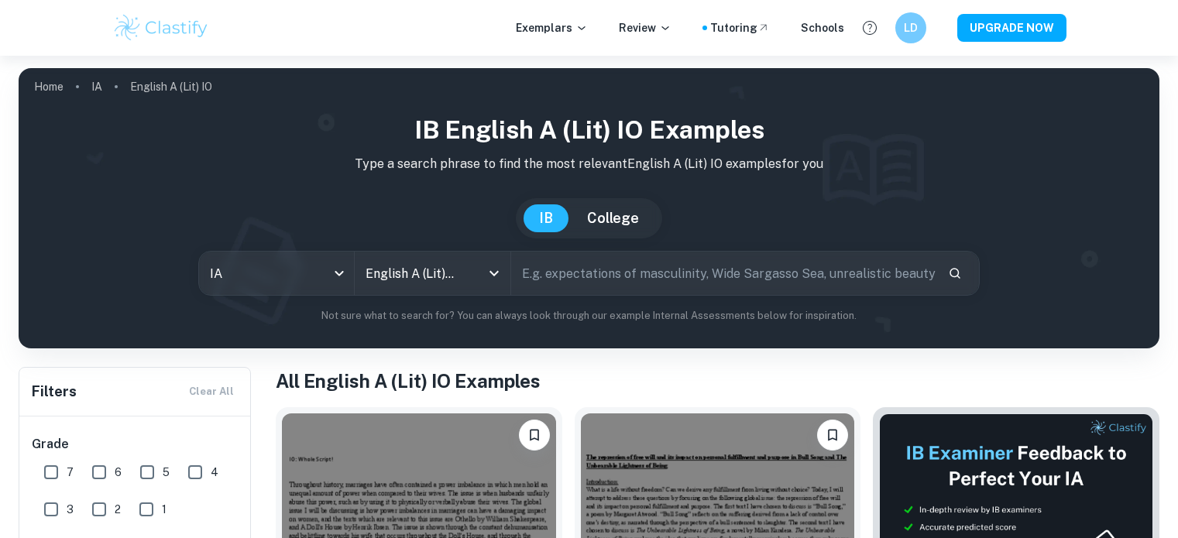 The image size is (1178, 538). What do you see at coordinates (54, 392) in the screenshot?
I see `h6: Filters` at bounding box center [54, 392].